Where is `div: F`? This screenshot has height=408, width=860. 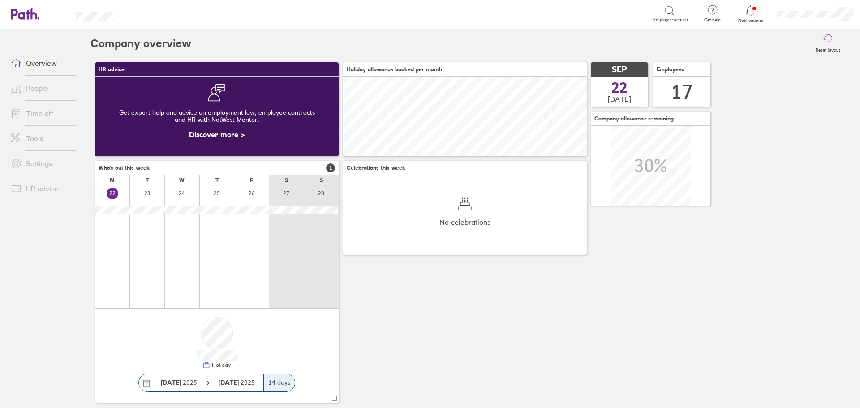 div: F is located at coordinates (251, 181).